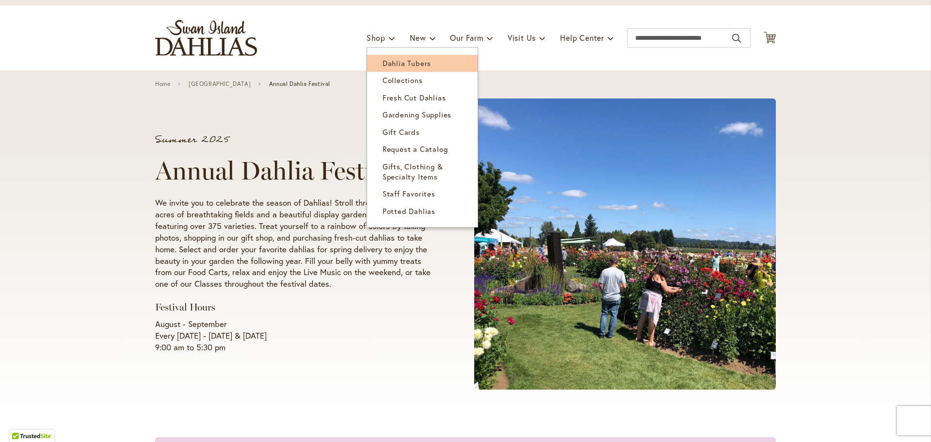  Describe the element at coordinates (413, 171) in the screenshot. I see `span: Gifts, Clothing & Specialty Items` at that location.